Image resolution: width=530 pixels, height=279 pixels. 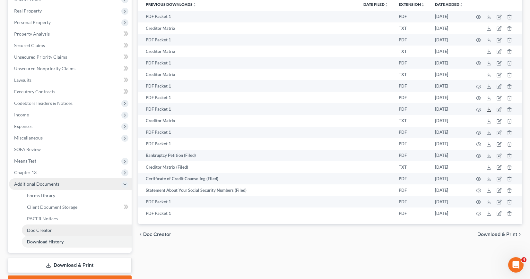 I want to click on a: Extensionunfold_more, so click(x=412, y=4).